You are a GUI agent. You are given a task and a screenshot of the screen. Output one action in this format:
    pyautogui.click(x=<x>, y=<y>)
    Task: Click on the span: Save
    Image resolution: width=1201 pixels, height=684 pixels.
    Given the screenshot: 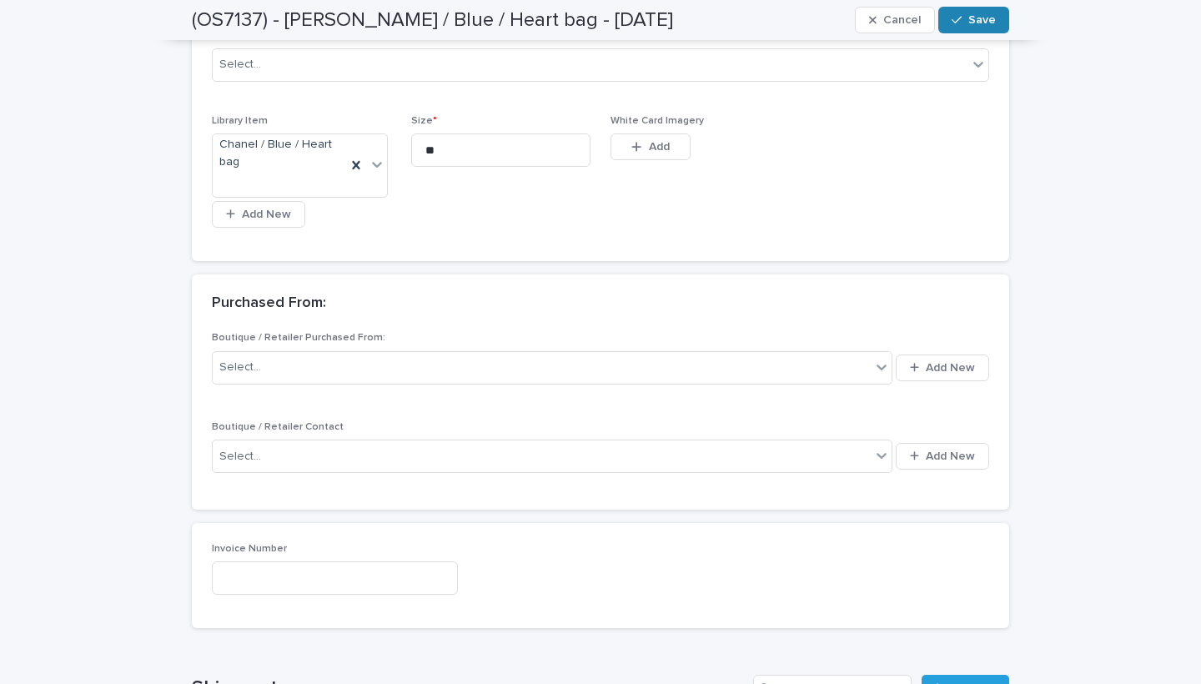 What is the action you would take?
    pyautogui.click(x=982, y=20)
    